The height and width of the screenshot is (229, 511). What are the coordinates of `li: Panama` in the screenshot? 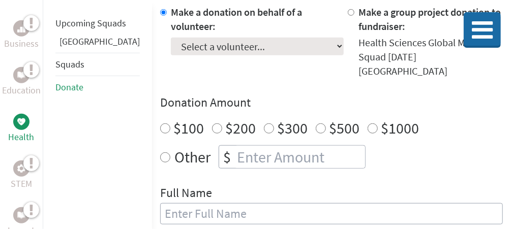 It's located at (98, 44).